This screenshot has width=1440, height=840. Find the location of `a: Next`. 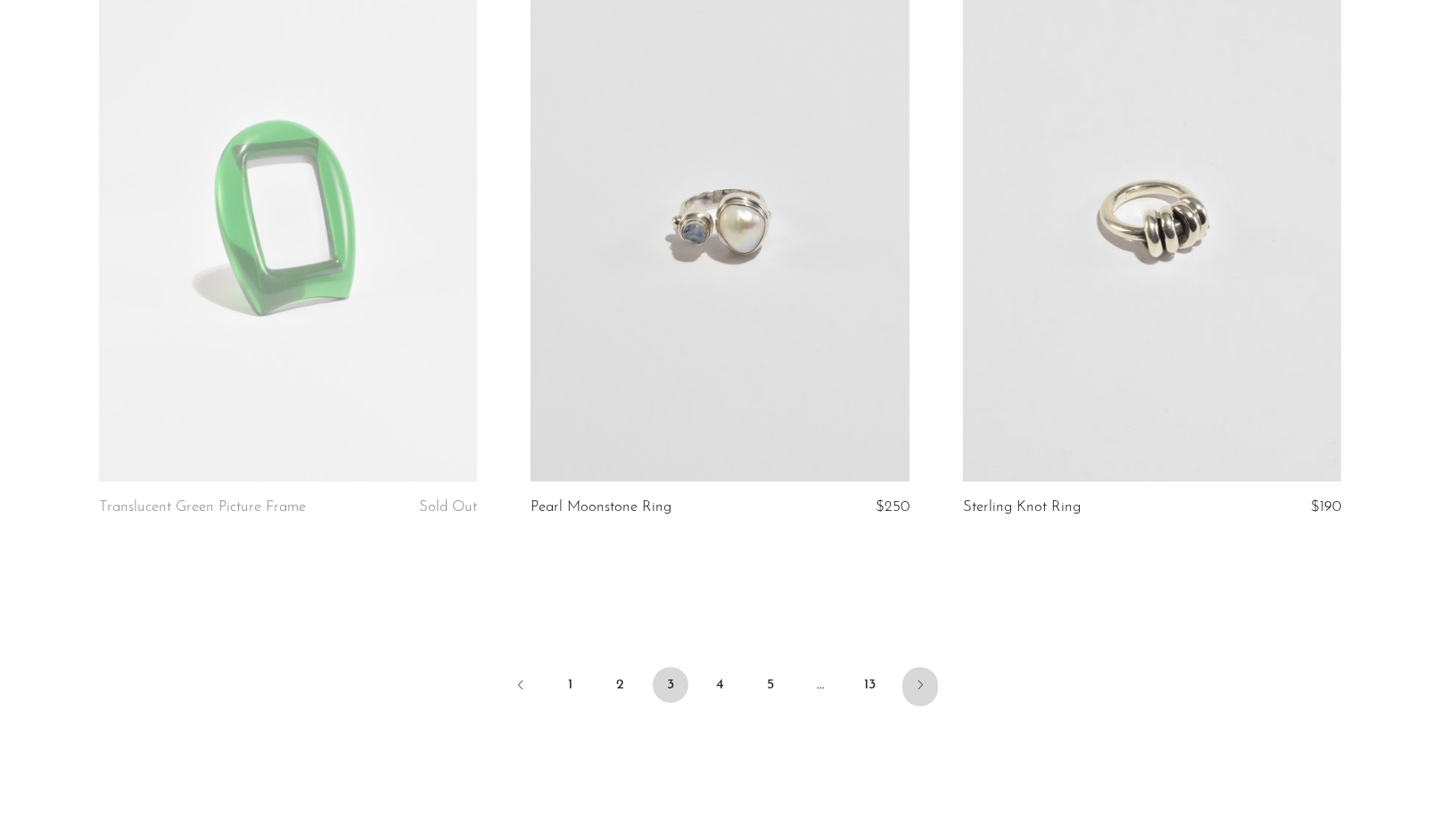

a: Next is located at coordinates (920, 687).